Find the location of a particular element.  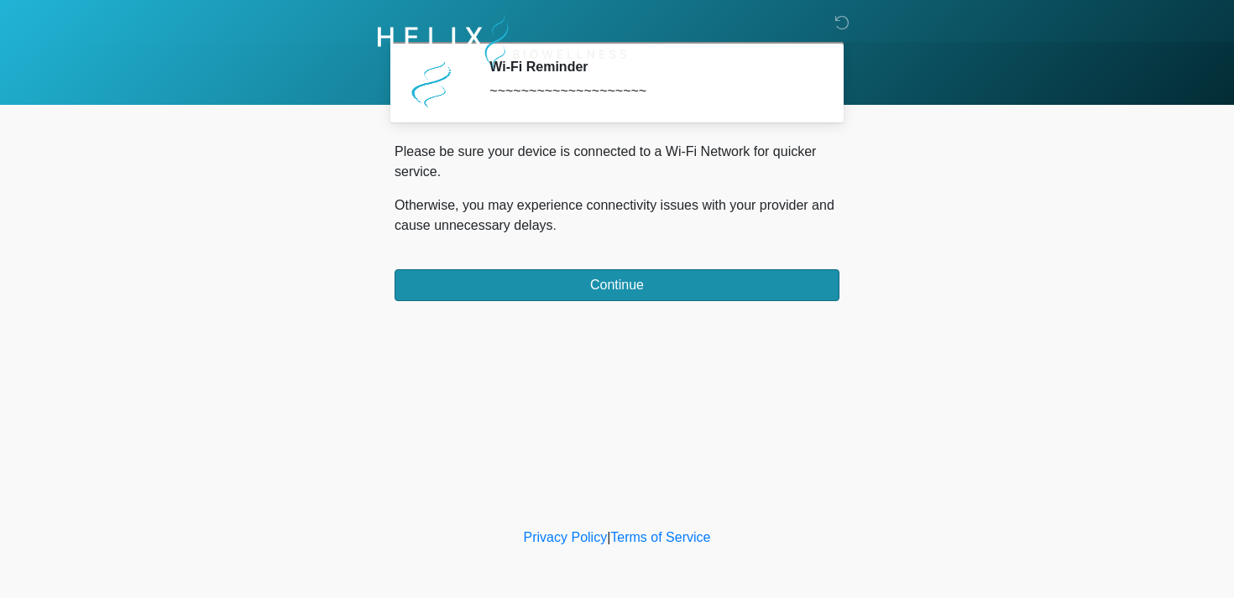

a: Terms of Service is located at coordinates (660, 537).